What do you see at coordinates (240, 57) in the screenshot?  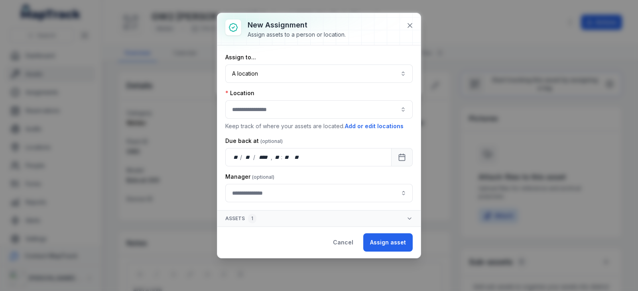 I see `label: Assign to...` at bounding box center [240, 57].